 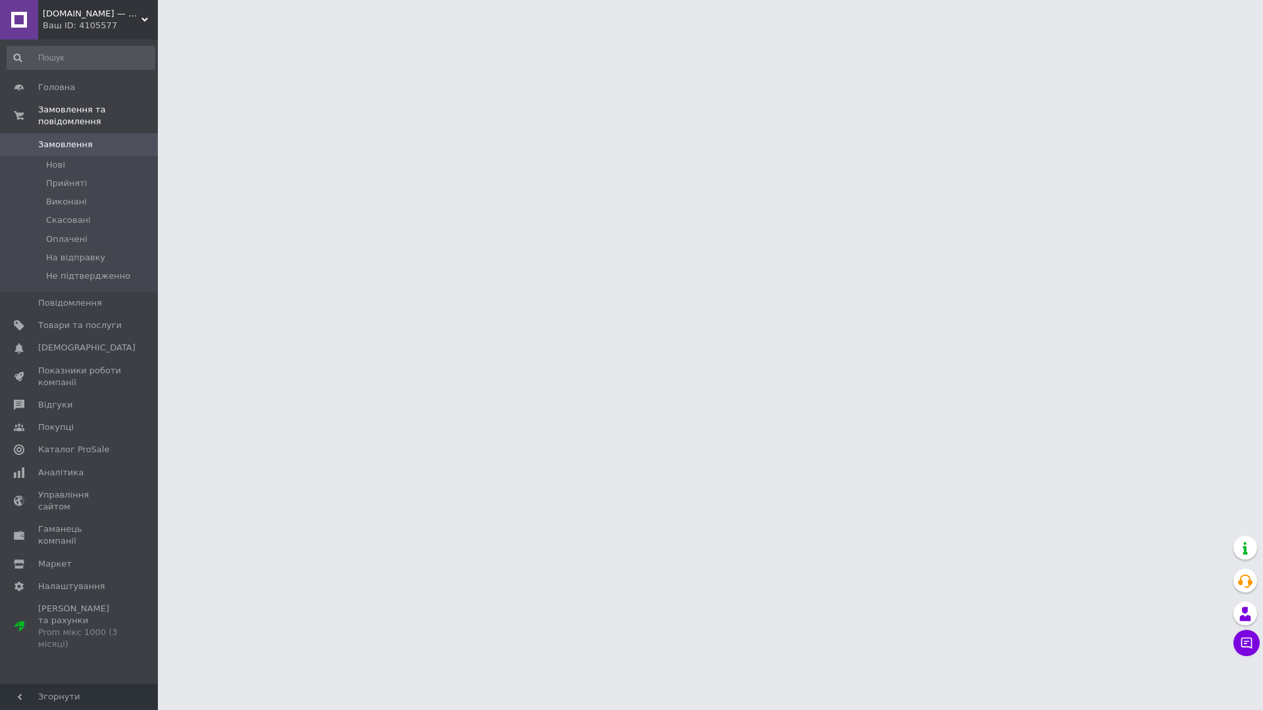 I want to click on span: Оплачені, so click(x=66, y=239).